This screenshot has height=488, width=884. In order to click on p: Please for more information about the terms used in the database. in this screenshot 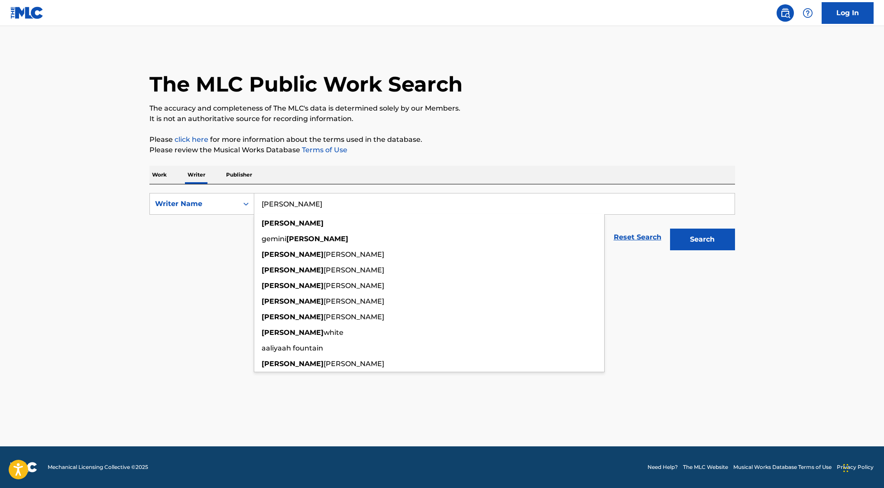, I will do `click(442, 140)`.